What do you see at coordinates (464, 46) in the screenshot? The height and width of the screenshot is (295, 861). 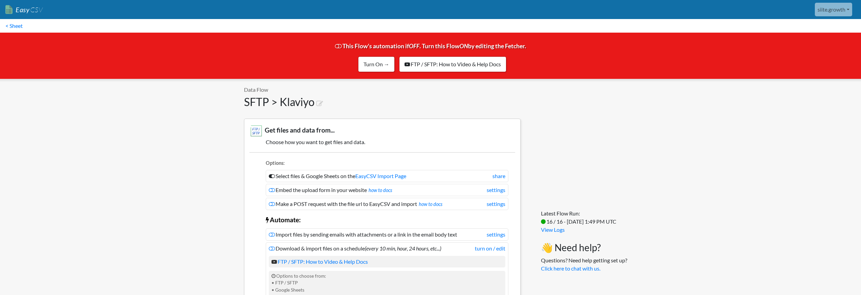 I see `i: ON` at bounding box center [464, 46].